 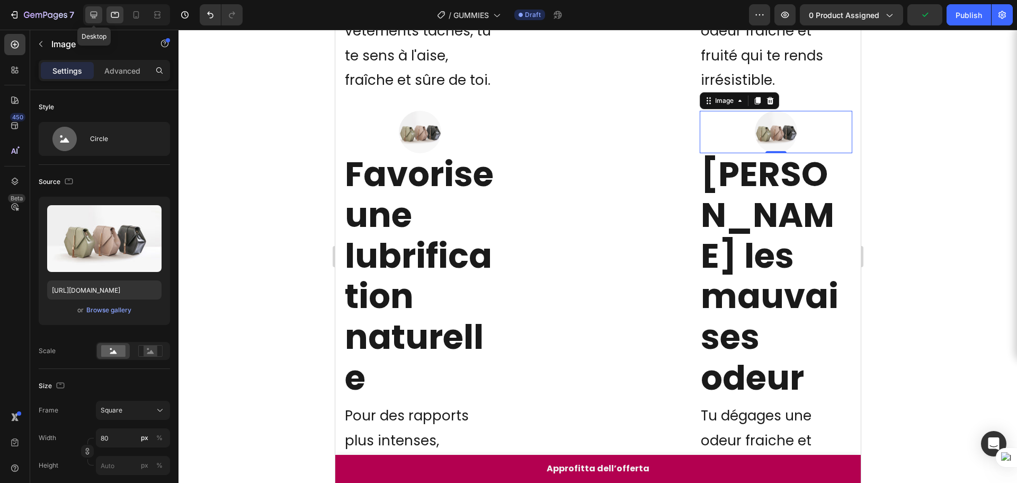 I want to click on p: Advanced, so click(x=122, y=70).